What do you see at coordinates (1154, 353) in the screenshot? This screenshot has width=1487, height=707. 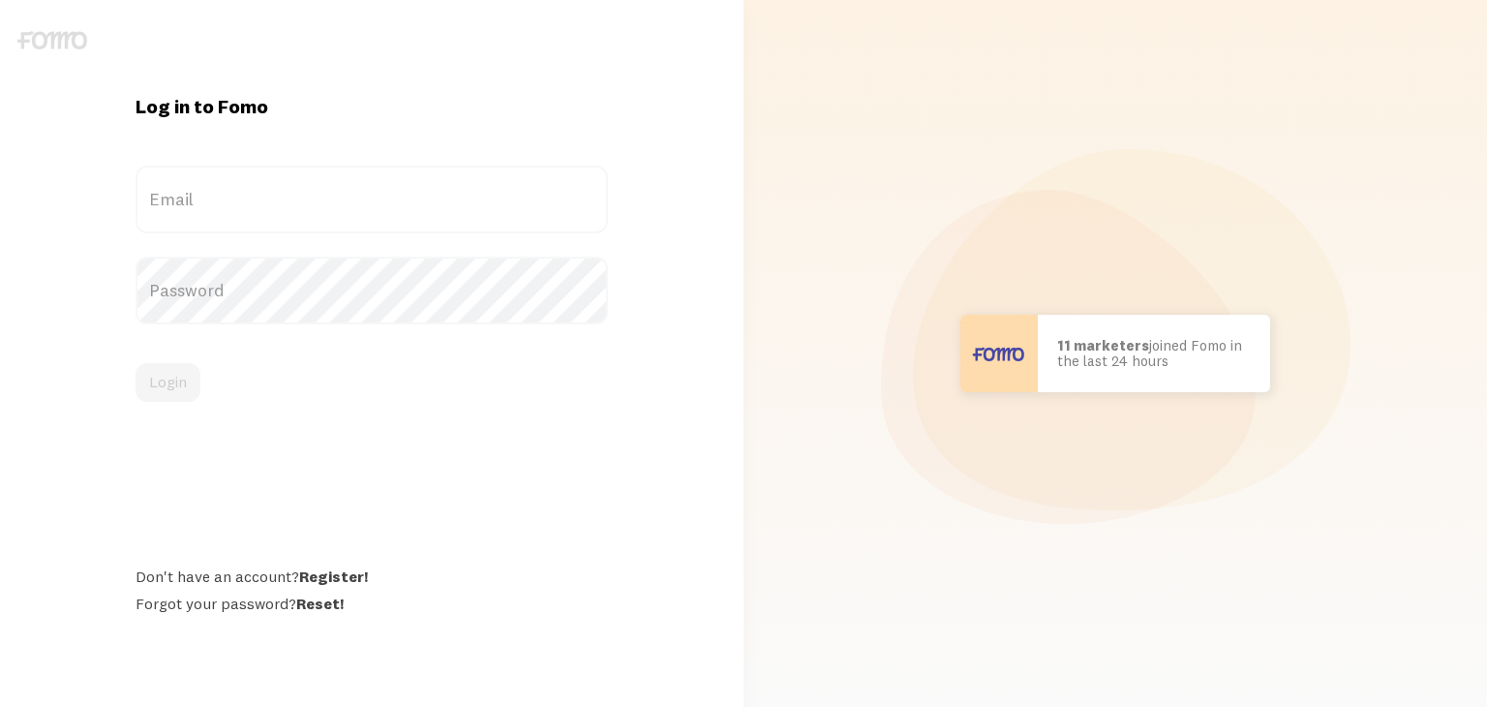 I see `p: joined Fomo in the last 24 hours` at bounding box center [1154, 353].